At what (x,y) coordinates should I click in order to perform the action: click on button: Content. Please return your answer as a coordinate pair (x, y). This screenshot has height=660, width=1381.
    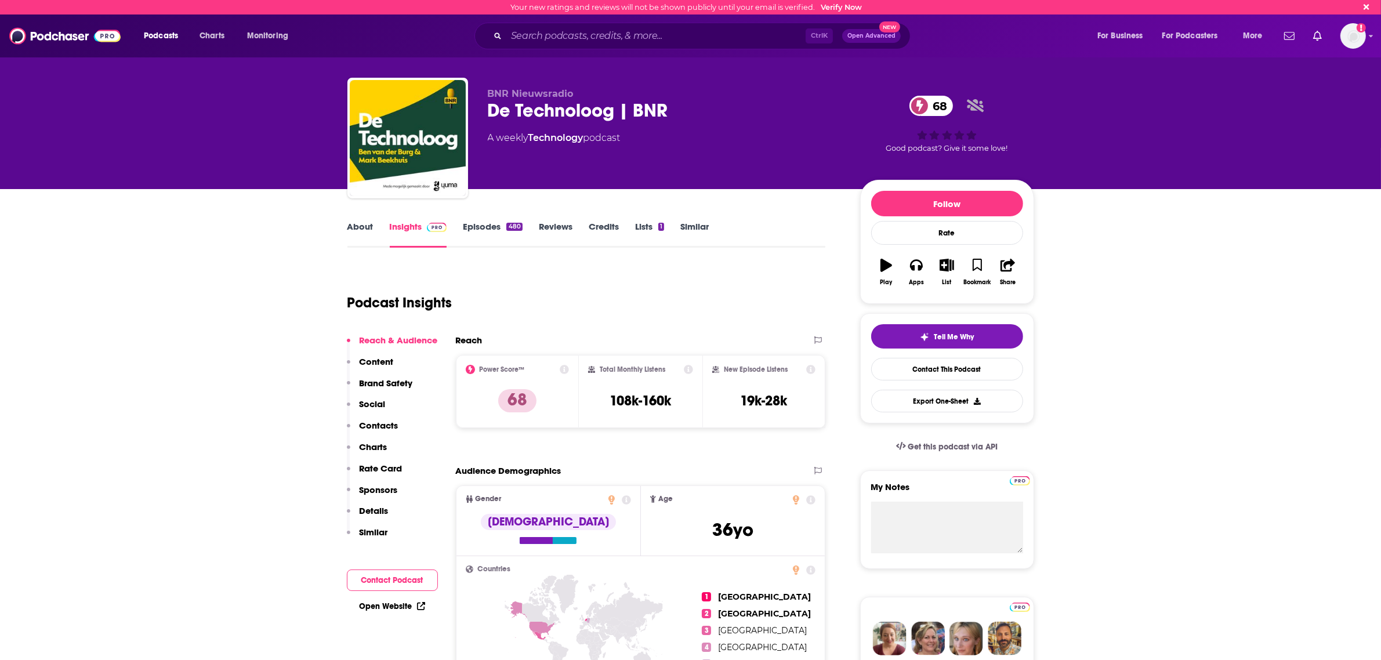
    Looking at the image, I should click on (370, 367).